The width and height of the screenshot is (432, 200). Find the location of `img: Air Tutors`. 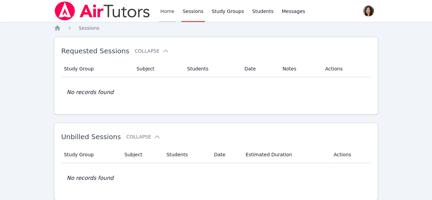

img: Air Tutors is located at coordinates (102, 11).